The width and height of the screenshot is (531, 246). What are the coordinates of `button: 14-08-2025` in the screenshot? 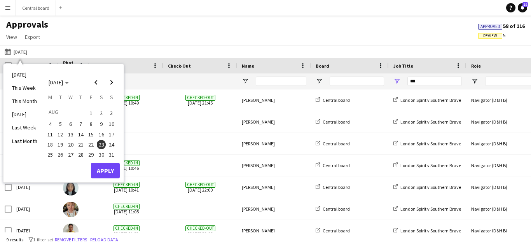 It's located at (81, 134).